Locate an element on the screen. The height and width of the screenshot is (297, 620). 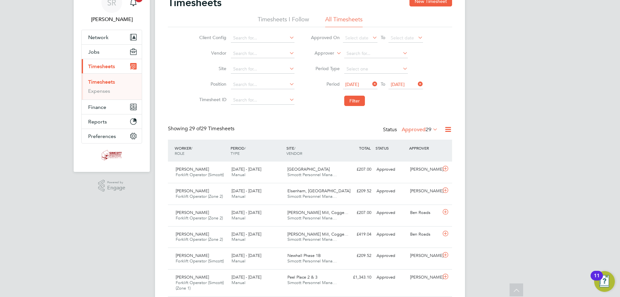
span: Select date is located at coordinates (357, 38).